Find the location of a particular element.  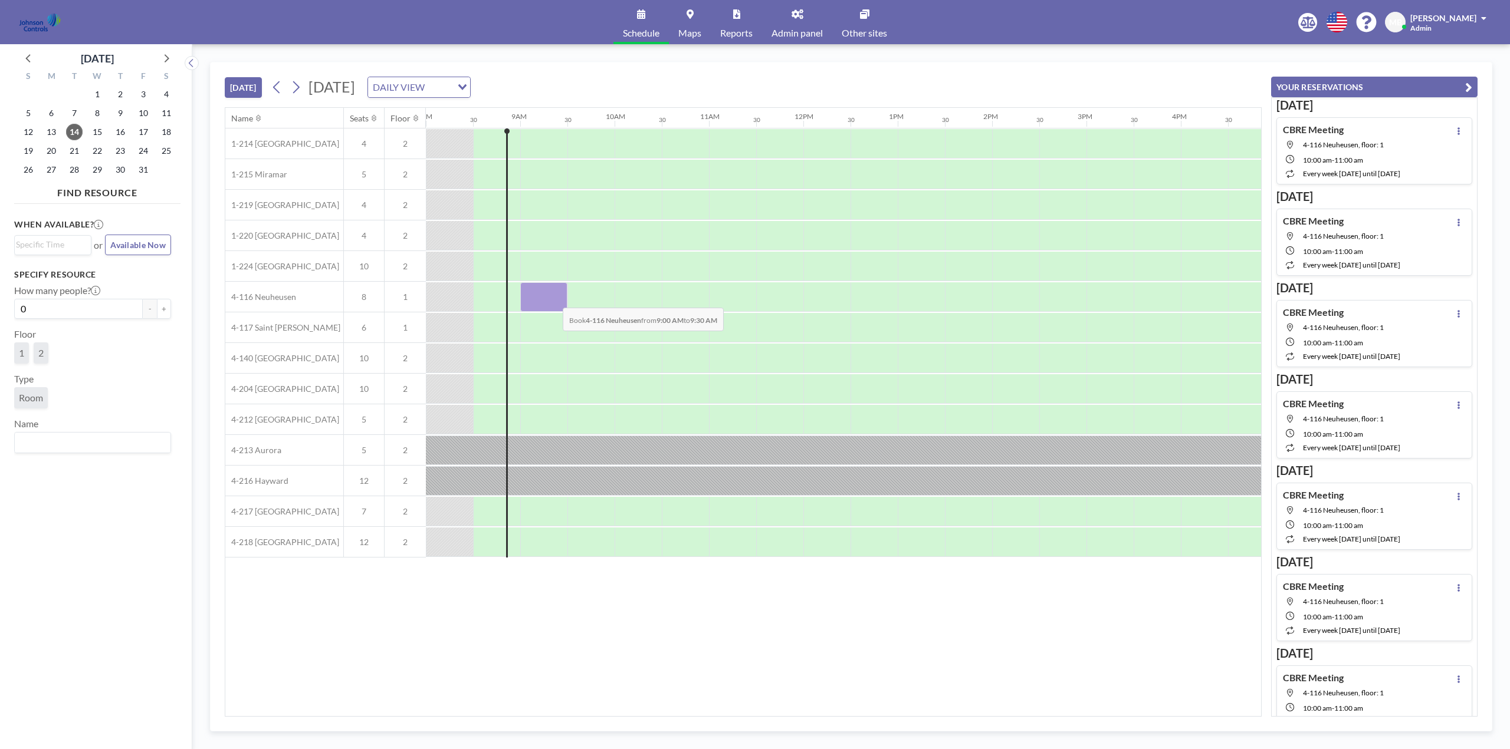

span: Friday, October 10, 2025 is located at coordinates (143, 113).